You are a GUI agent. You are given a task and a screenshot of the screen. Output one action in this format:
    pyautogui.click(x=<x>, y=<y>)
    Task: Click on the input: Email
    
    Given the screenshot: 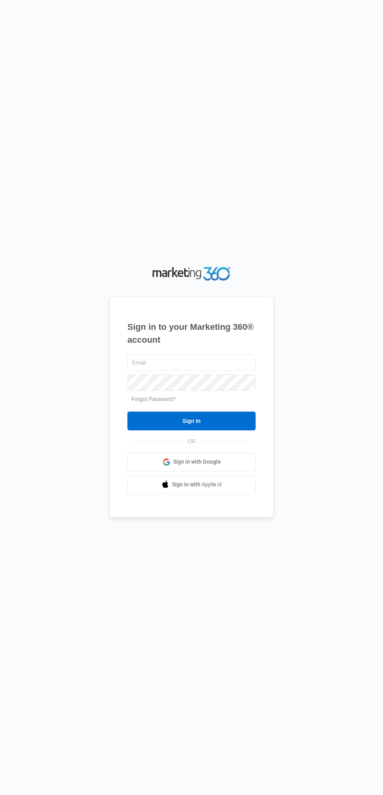 What is the action you would take?
    pyautogui.click(x=192, y=363)
    